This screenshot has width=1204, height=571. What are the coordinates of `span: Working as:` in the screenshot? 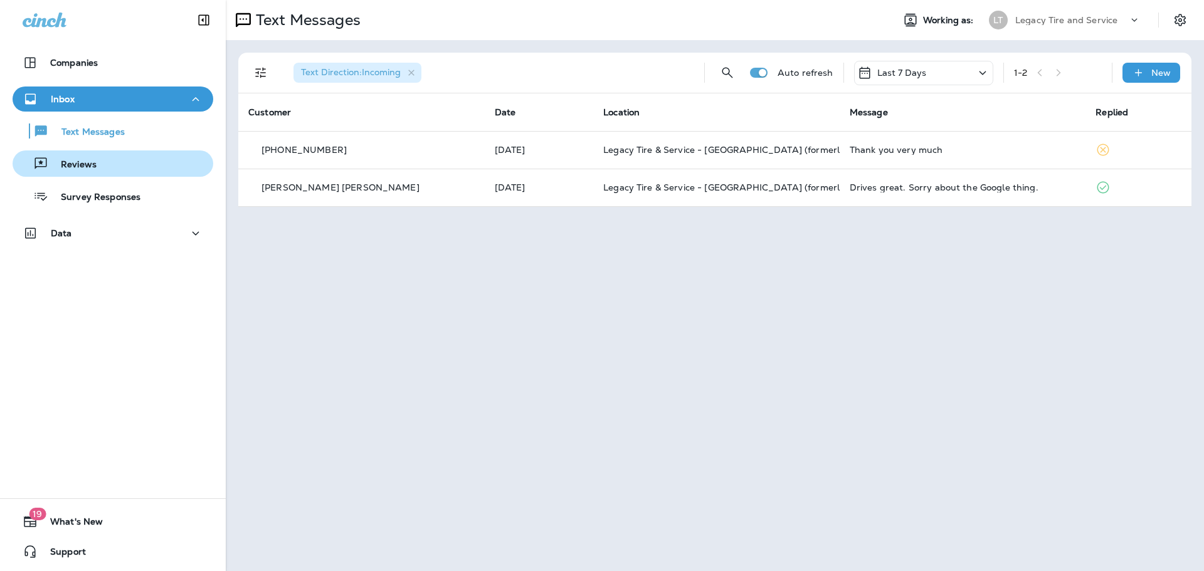 It's located at (950, 20).